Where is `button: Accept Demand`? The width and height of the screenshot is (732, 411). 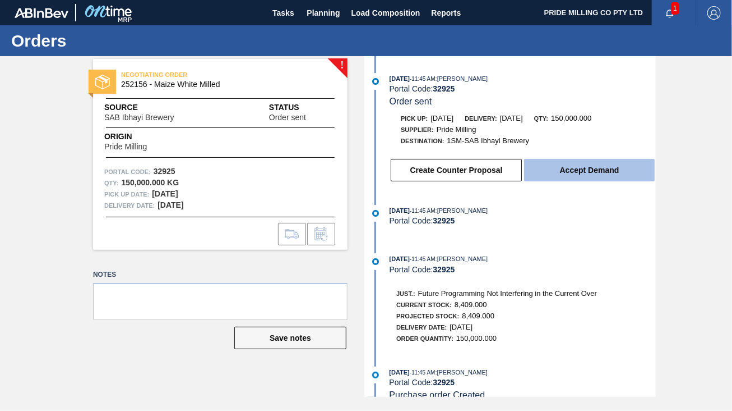 button: Accept Demand is located at coordinates (589, 170).